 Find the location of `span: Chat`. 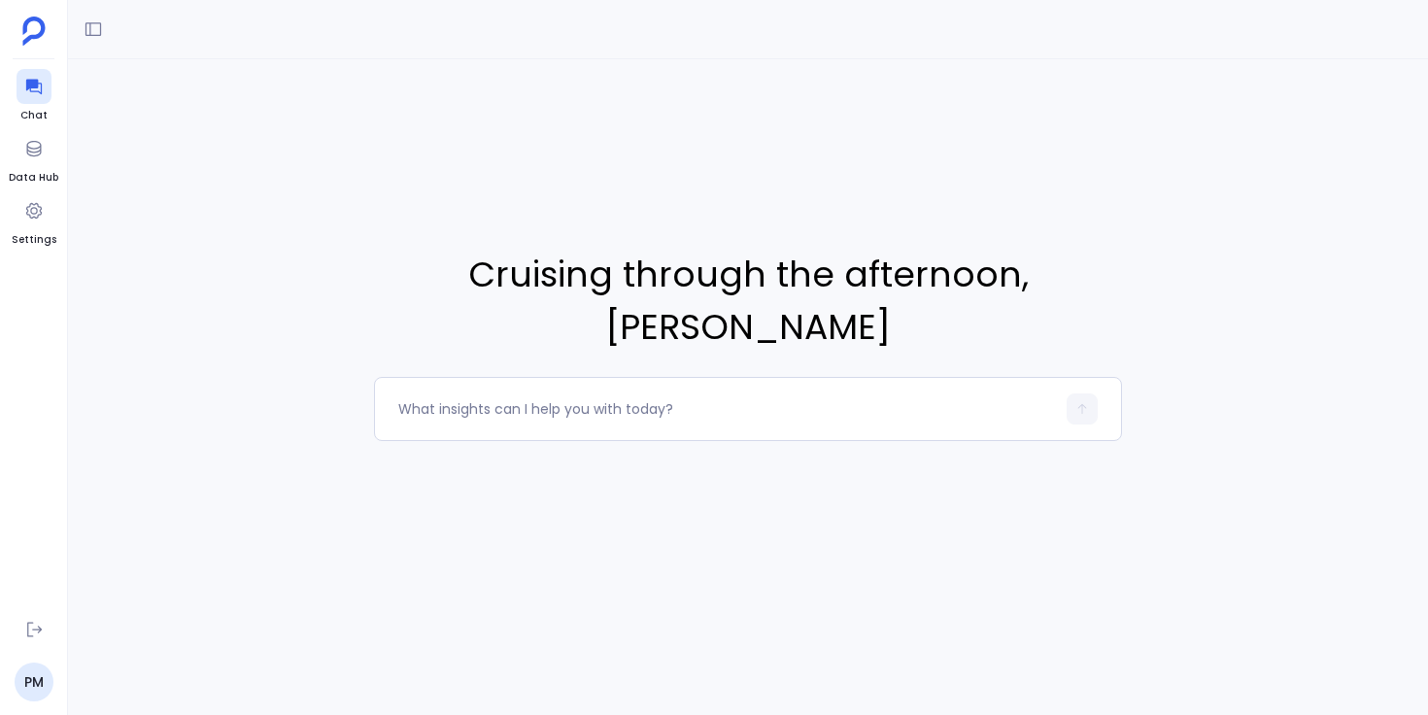

span: Chat is located at coordinates (34, 116).